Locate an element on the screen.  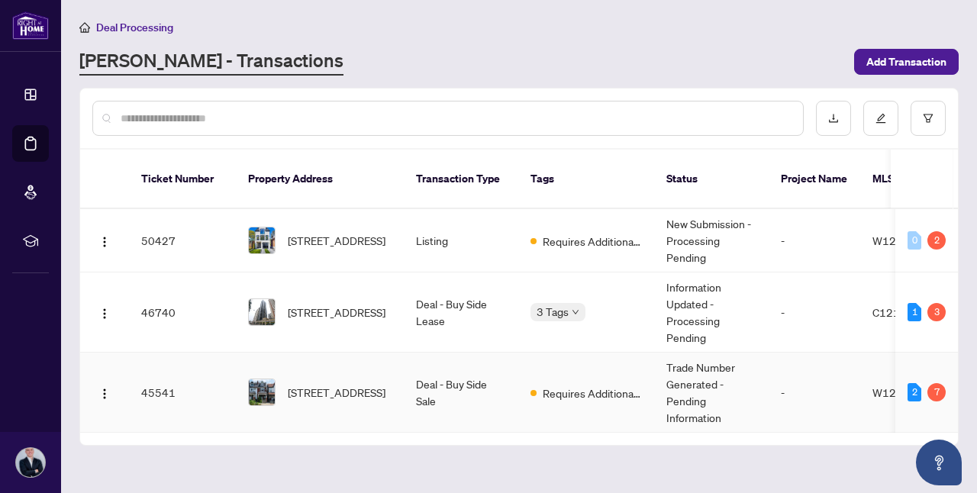
th: Transaction Type is located at coordinates (461, 179).